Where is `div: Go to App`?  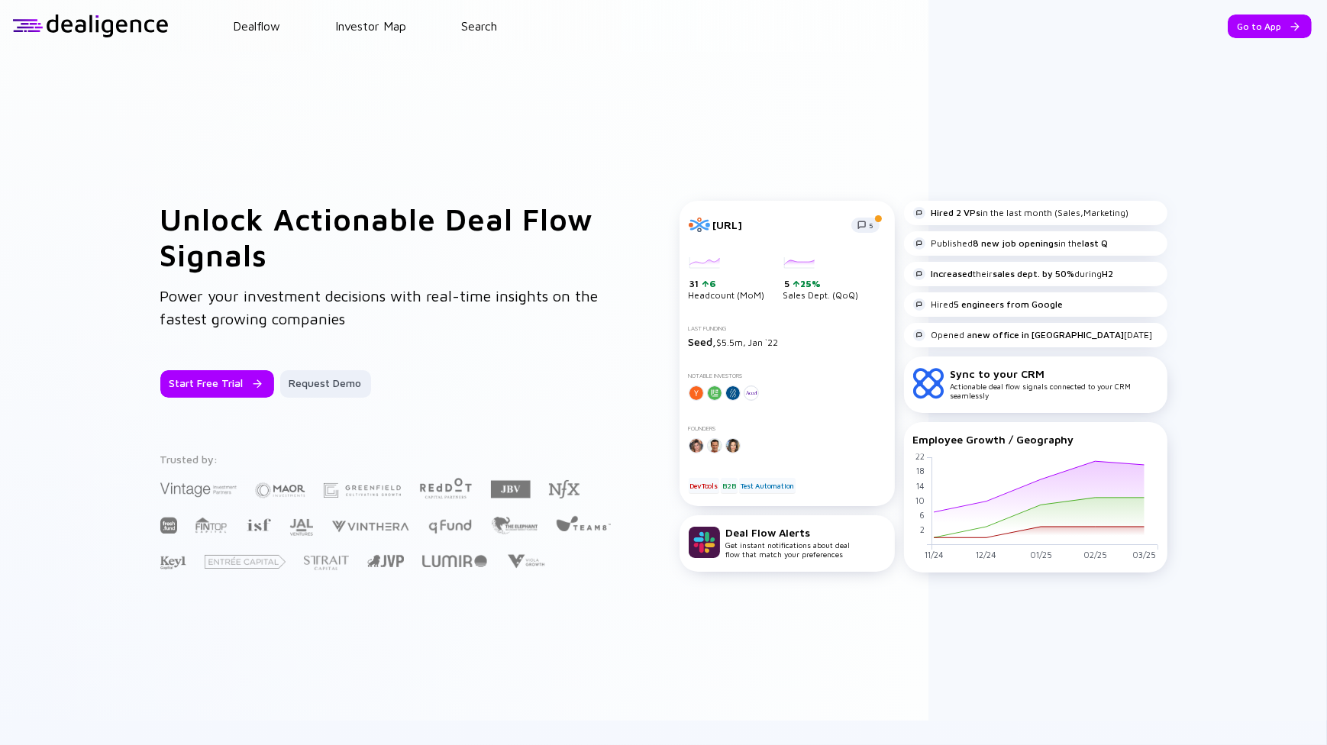 div: Go to App is located at coordinates (1269, 26).